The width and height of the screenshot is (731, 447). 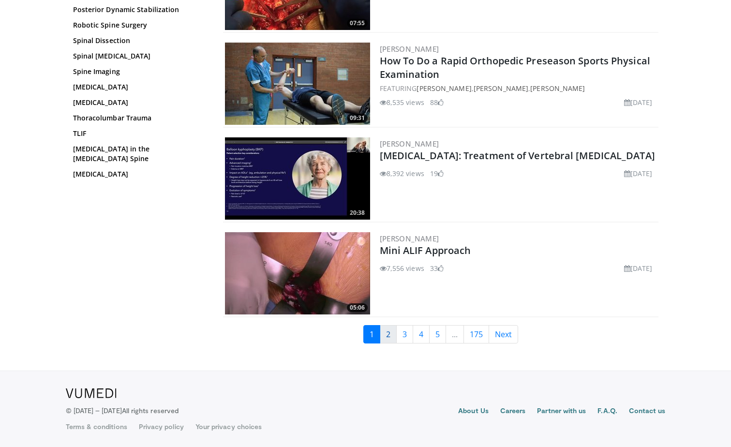 I want to click on img: d8b1f0ff-135c-420c-896e-84d5a2cb23b7.300x170_q85_crop-smart_upscale.jpg, so click(x=297, y=84).